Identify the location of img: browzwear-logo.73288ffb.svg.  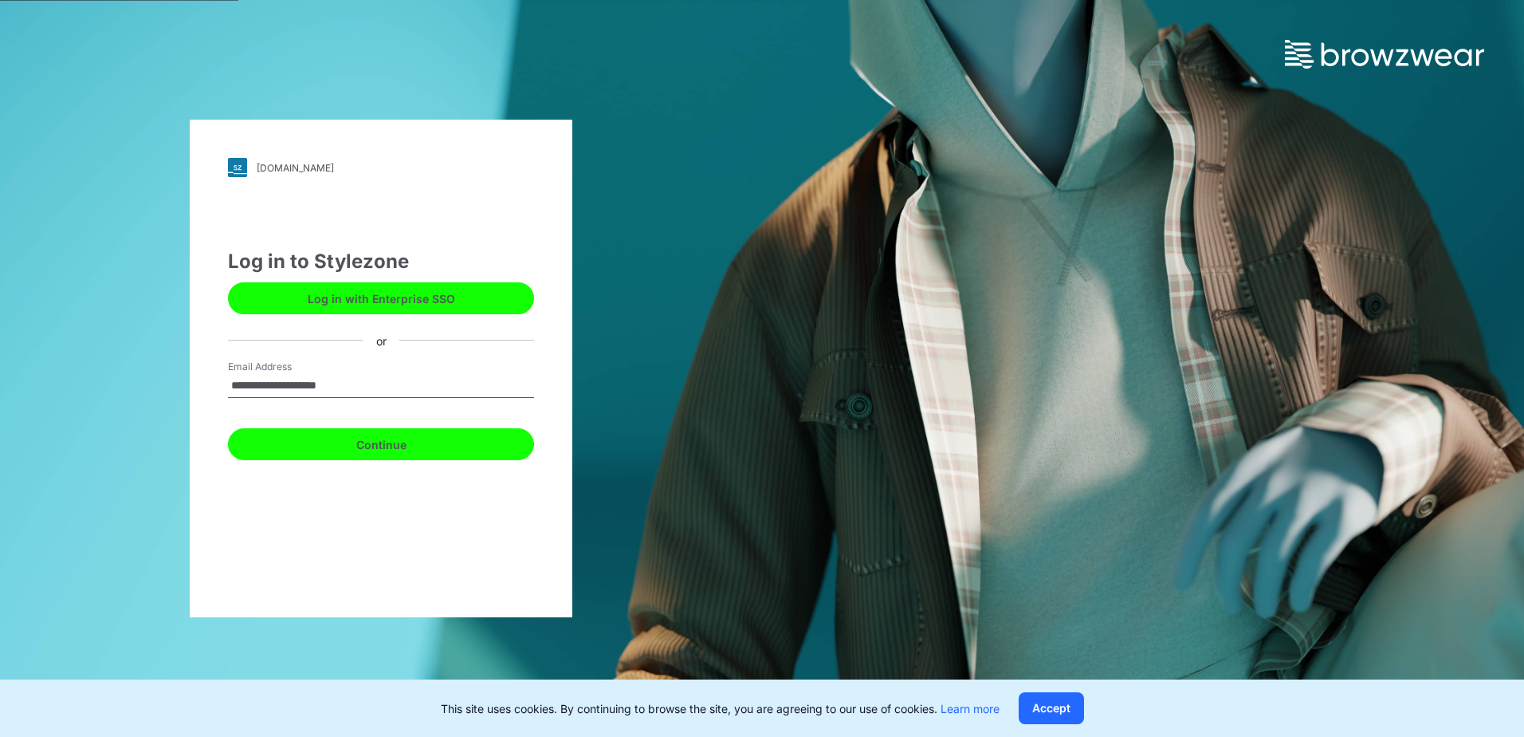
(1385, 54).